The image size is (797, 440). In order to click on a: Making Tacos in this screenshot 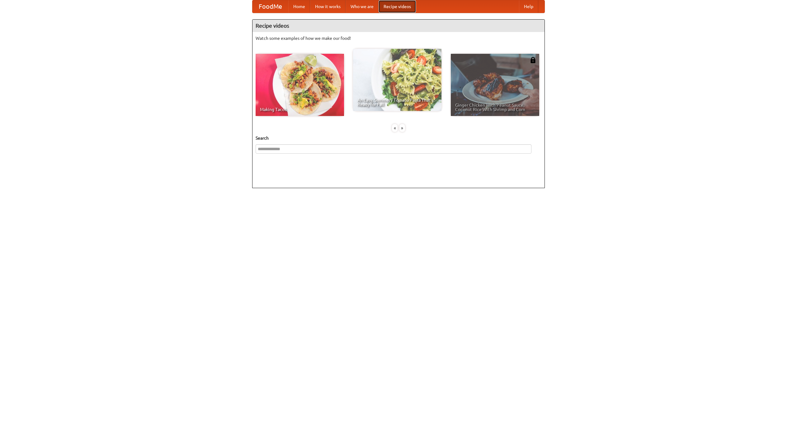, I will do `click(300, 85)`.